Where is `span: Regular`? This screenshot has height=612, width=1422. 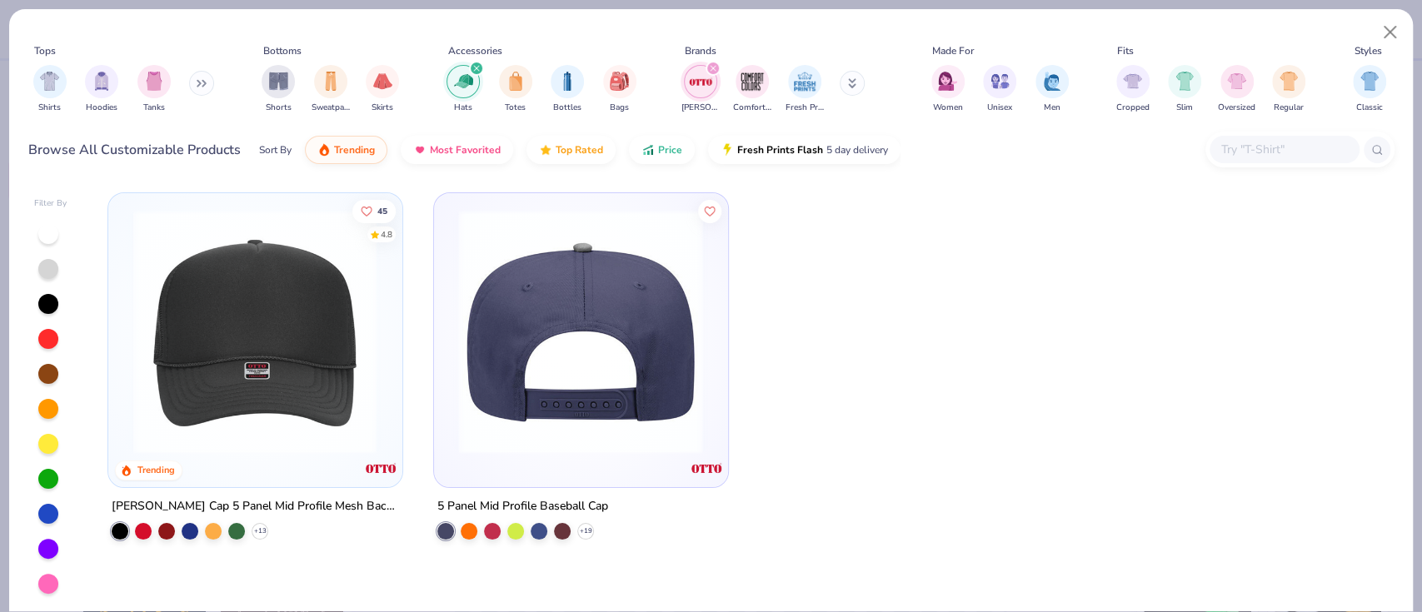 span: Regular is located at coordinates (1288, 107).